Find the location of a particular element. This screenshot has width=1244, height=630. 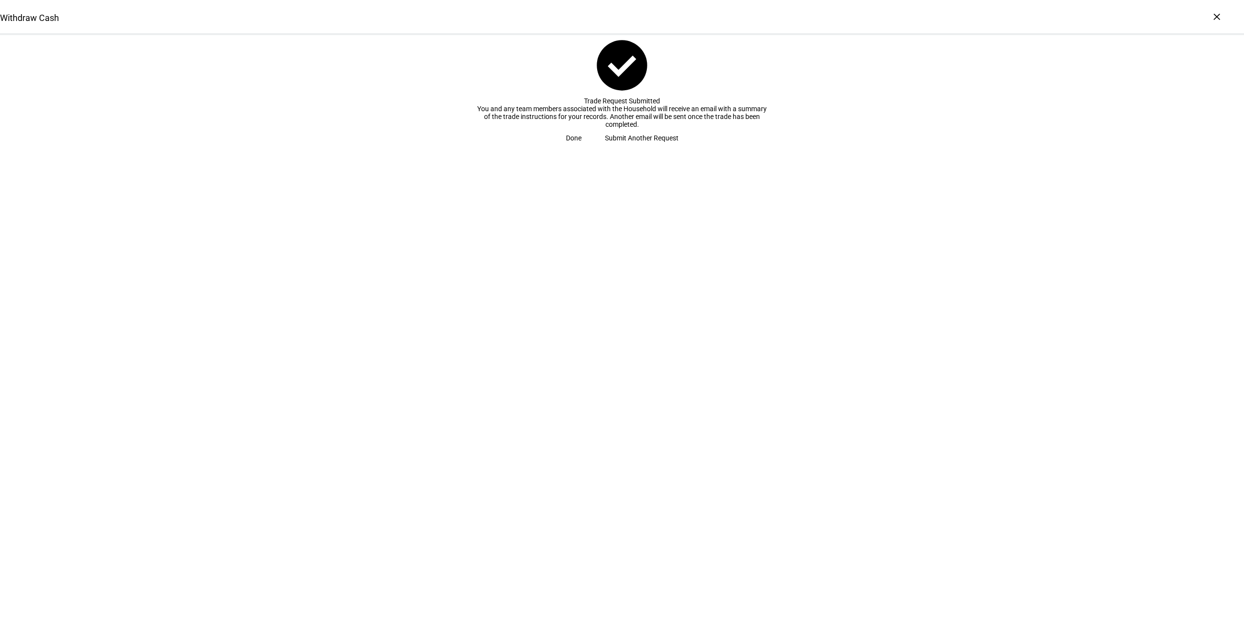

button: Submit Another Request is located at coordinates (641, 138).